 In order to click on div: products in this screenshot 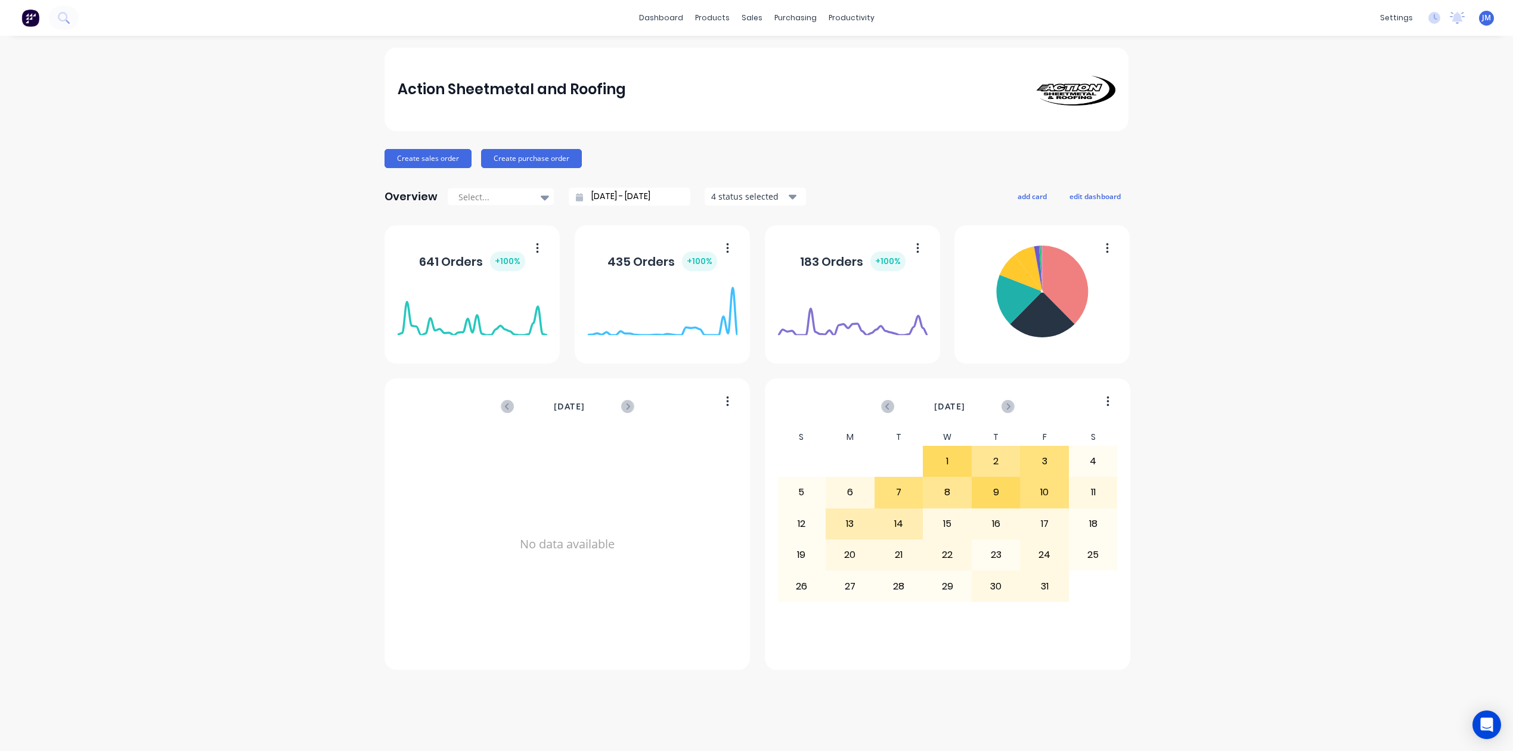, I will do `click(712, 18)`.